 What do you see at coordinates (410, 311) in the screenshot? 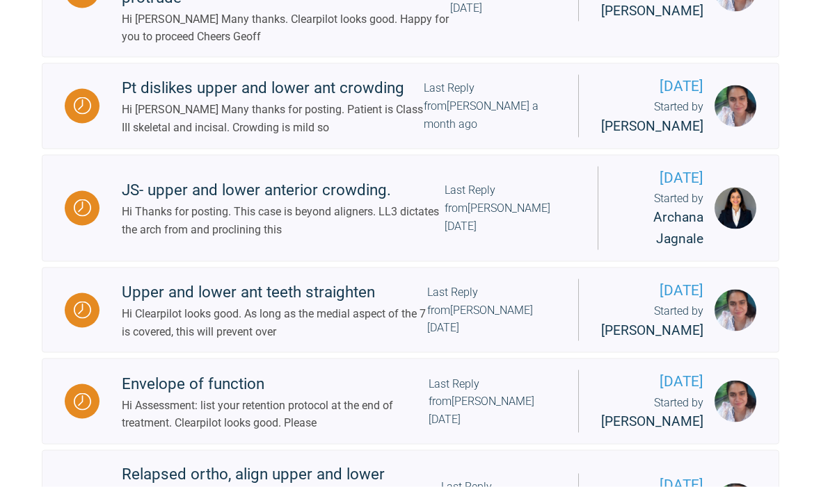
I see `a: WaitingUpper and lower ant teeth straightenHi Clearpilot looks good. As long as the medial aspect...` at bounding box center [410, 311].